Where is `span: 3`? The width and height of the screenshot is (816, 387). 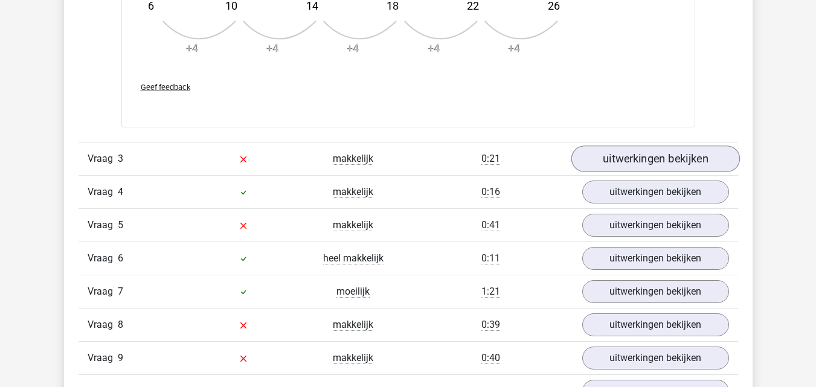 span: 3 is located at coordinates (120, 158).